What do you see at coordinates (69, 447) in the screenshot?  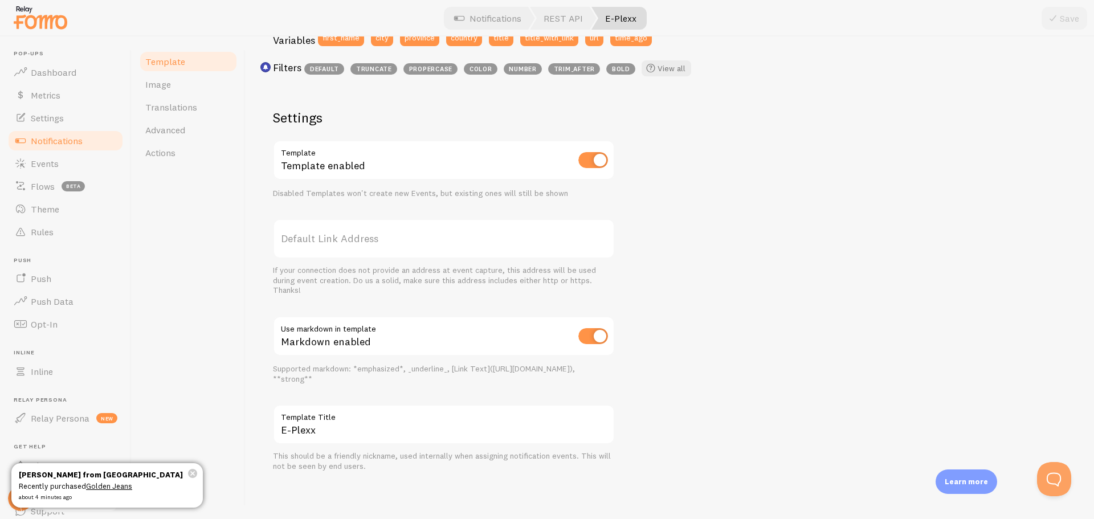 I see `span: Get Help` at bounding box center [69, 447].